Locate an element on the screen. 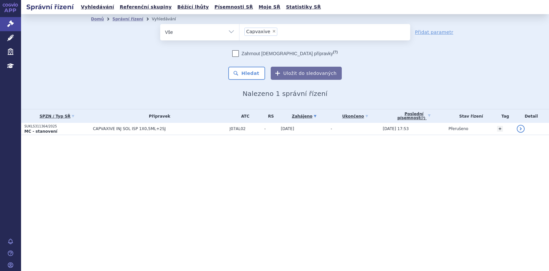 The image size is (549, 271). a: SPZN / Typ SŘ is located at coordinates (57, 116).